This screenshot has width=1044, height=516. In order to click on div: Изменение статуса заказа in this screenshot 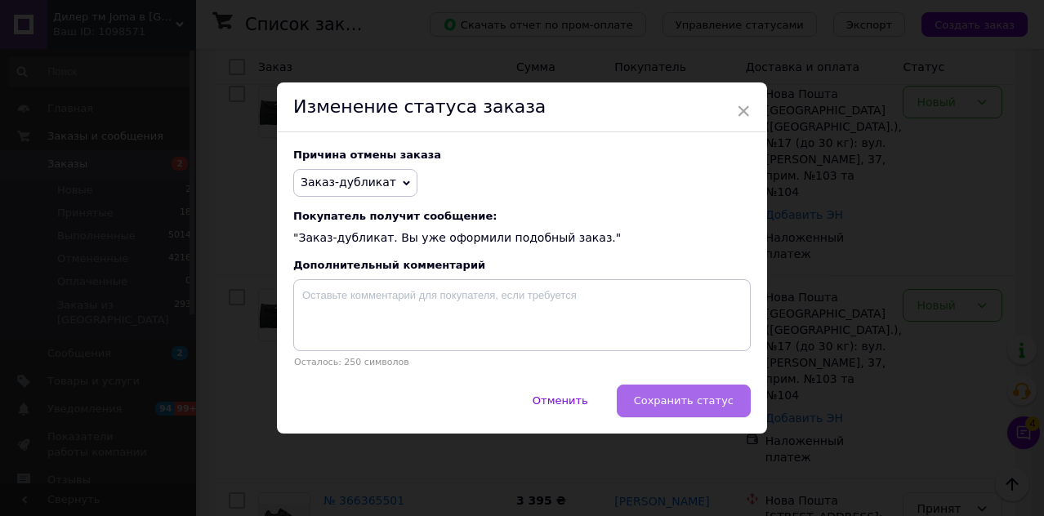, I will do `click(522, 107)`.